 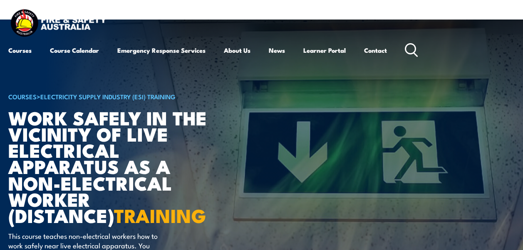 What do you see at coordinates (375, 50) in the screenshot?
I see `a: Contact` at bounding box center [375, 50].